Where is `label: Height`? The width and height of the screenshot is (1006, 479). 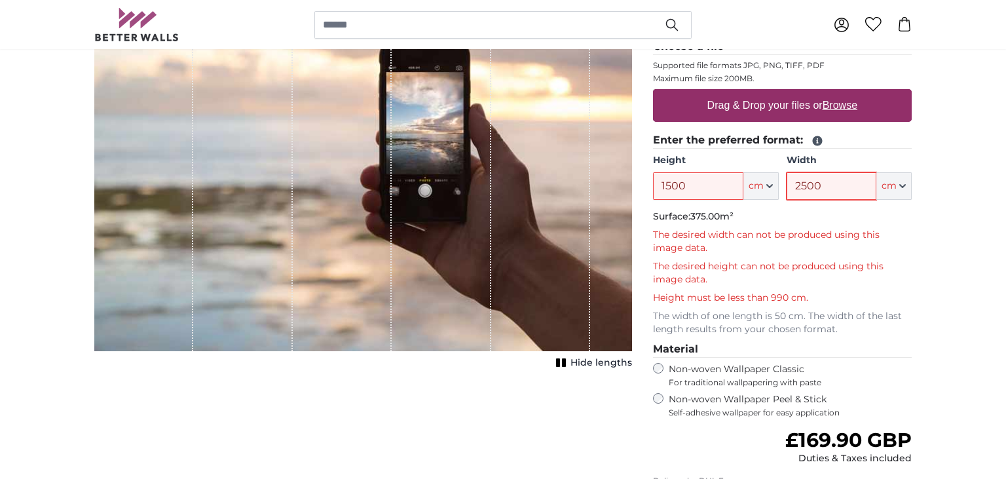 label: Height is located at coordinates (715, 160).